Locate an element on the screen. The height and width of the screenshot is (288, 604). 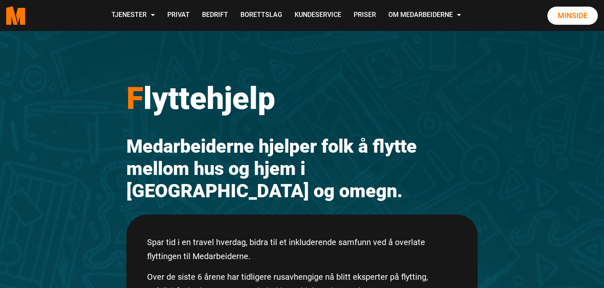
a: Kundeservice is located at coordinates (318, 15).